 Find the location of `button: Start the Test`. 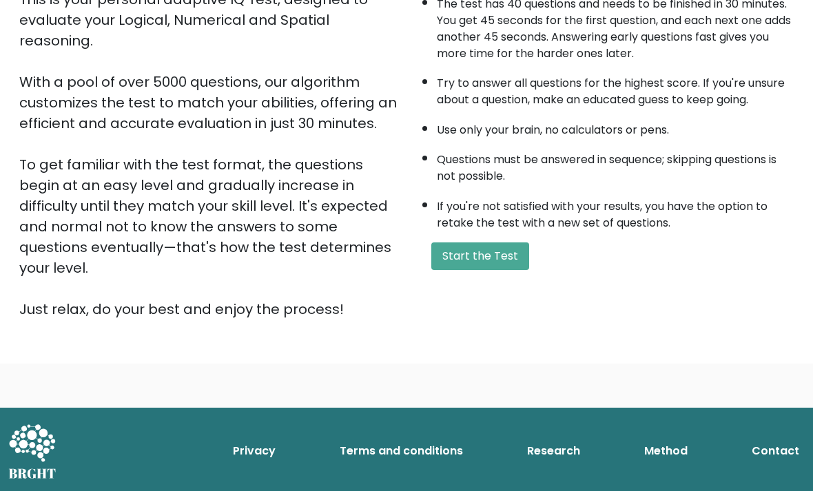

button: Start the Test is located at coordinates (480, 256).